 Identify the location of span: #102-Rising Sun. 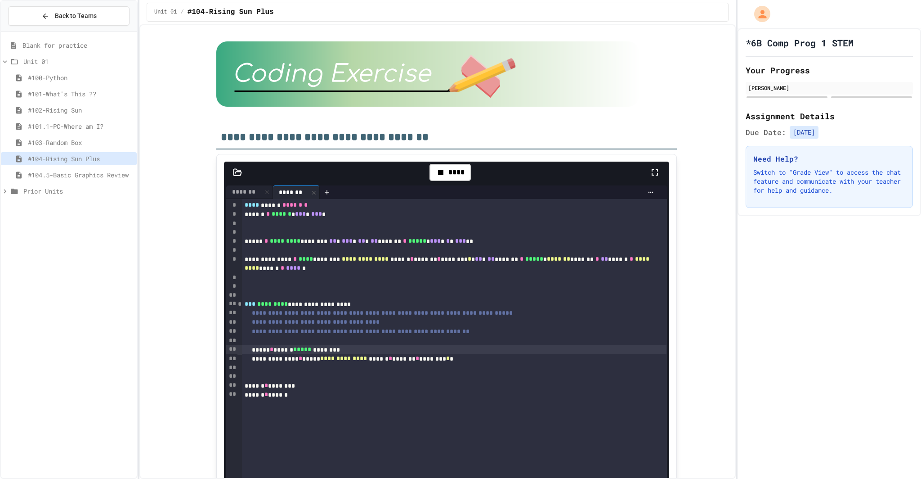
(81, 110).